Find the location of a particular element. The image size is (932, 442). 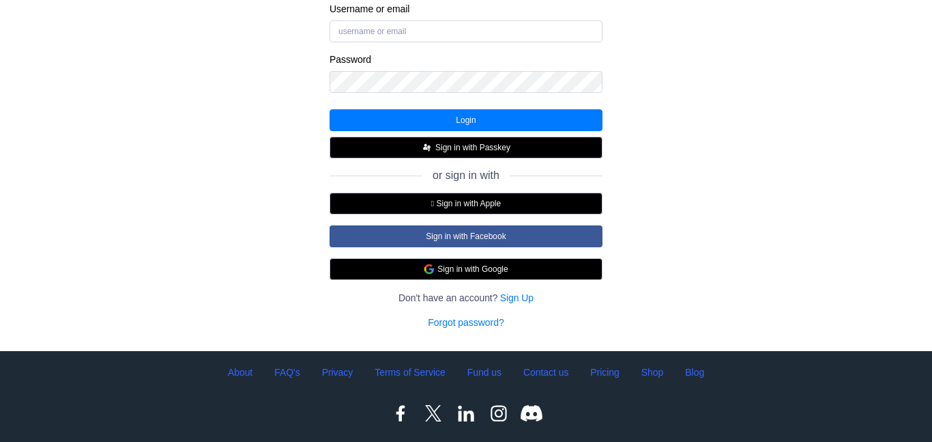

a: Pricing is located at coordinates (605, 372).